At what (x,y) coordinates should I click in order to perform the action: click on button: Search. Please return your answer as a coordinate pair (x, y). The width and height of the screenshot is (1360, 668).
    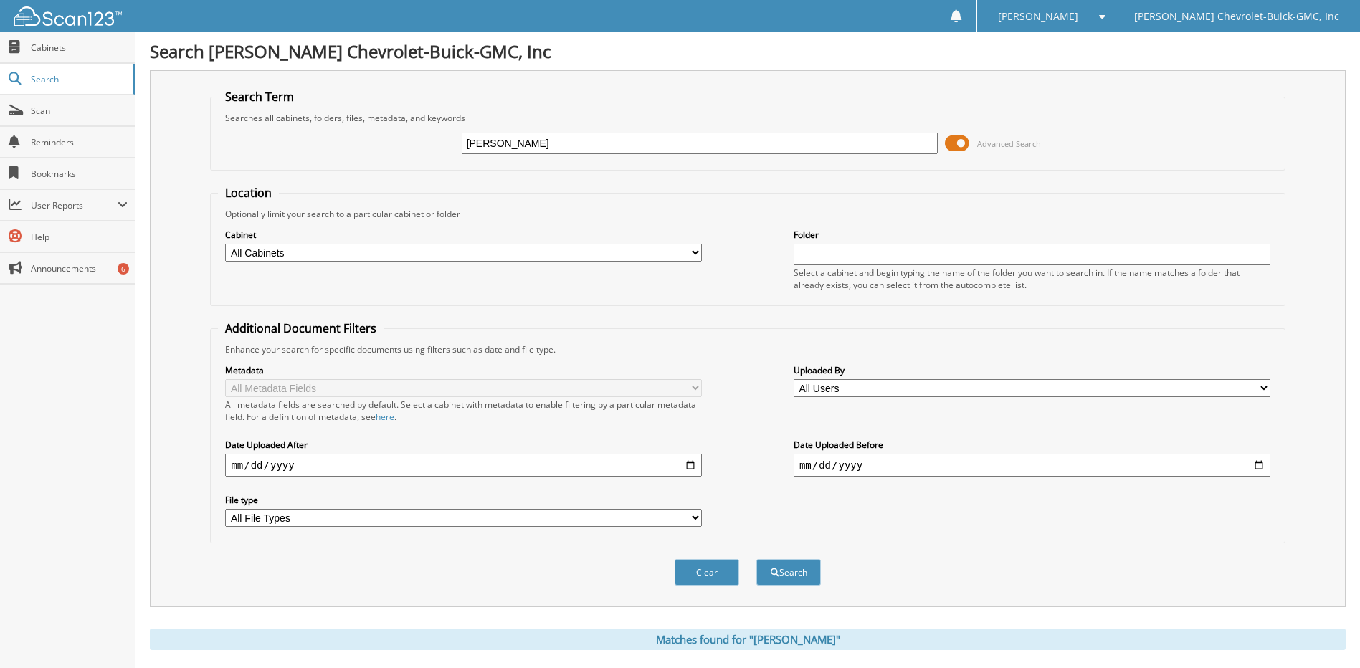
    Looking at the image, I should click on (788, 572).